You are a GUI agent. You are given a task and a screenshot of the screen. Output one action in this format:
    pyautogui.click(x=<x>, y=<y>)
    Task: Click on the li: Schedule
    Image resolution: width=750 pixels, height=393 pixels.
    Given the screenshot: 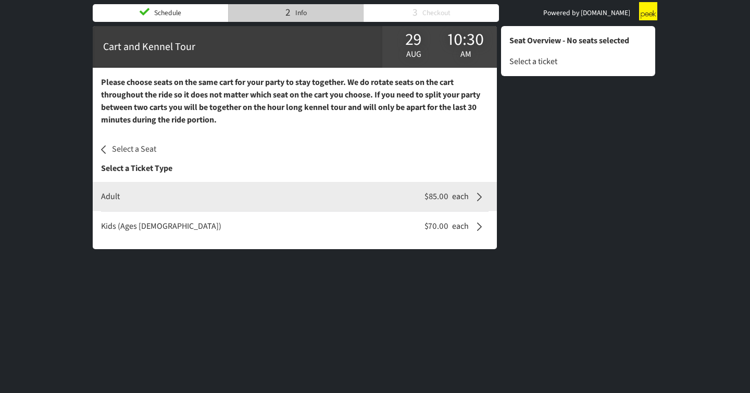 What is the action you would take?
    pyautogui.click(x=161, y=13)
    